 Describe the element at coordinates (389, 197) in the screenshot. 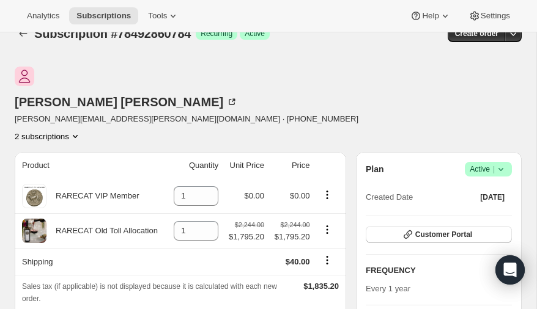

I see `span: Created Date` at that location.